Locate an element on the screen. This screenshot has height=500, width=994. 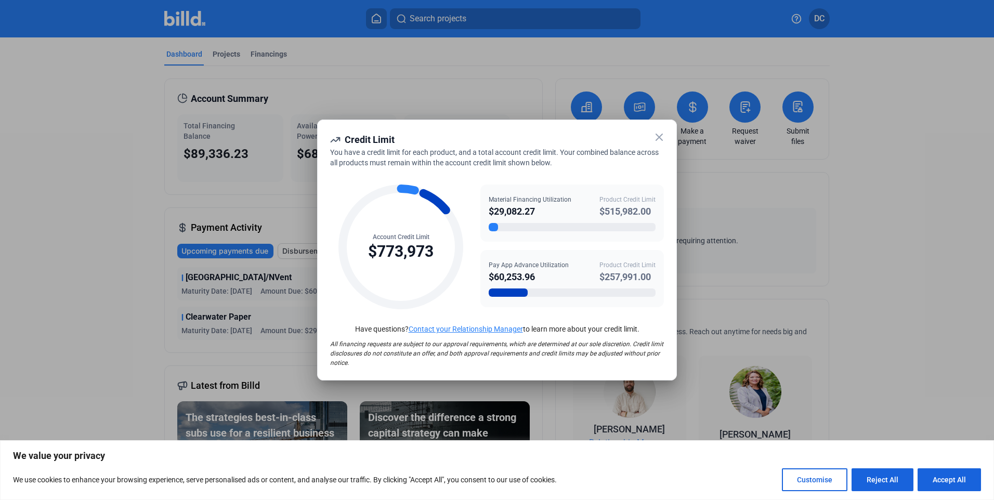
button: Reject All is located at coordinates (882, 480).